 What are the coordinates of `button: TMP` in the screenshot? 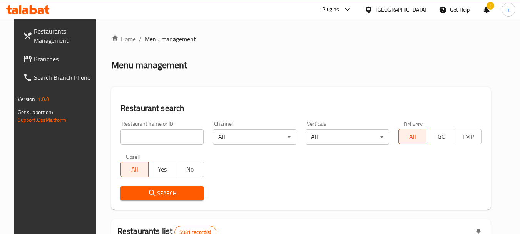 It's located at (468, 136).